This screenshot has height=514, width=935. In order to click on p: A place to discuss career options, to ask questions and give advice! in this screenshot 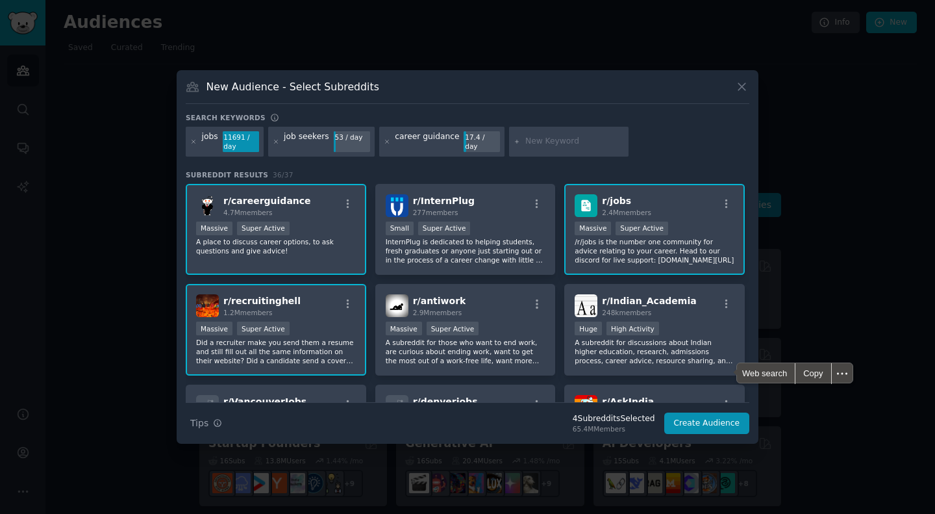, I will do `click(276, 246)`.